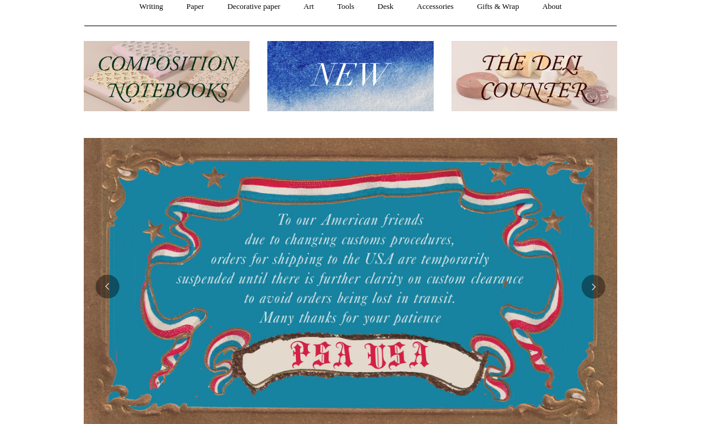 The width and height of the screenshot is (701, 424). I want to click on a: The Deli Counter, so click(534, 76).